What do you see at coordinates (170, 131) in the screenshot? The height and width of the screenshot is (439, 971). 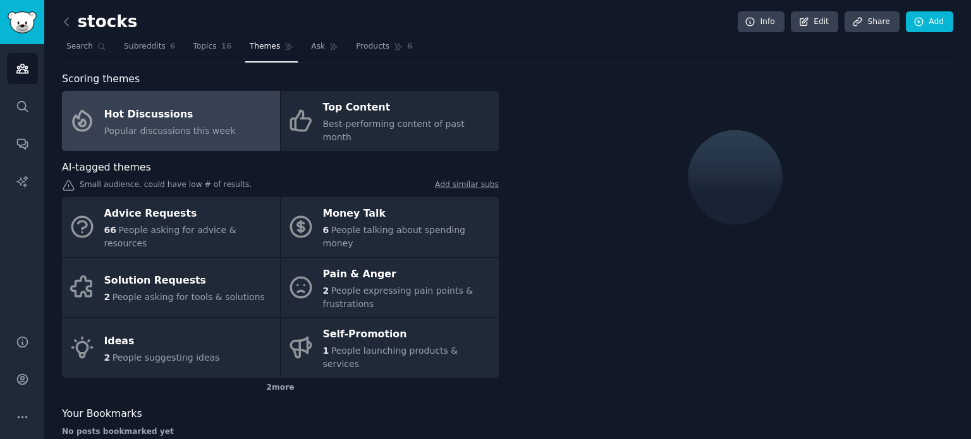 I see `span: Popular discussions this week` at bounding box center [170, 131].